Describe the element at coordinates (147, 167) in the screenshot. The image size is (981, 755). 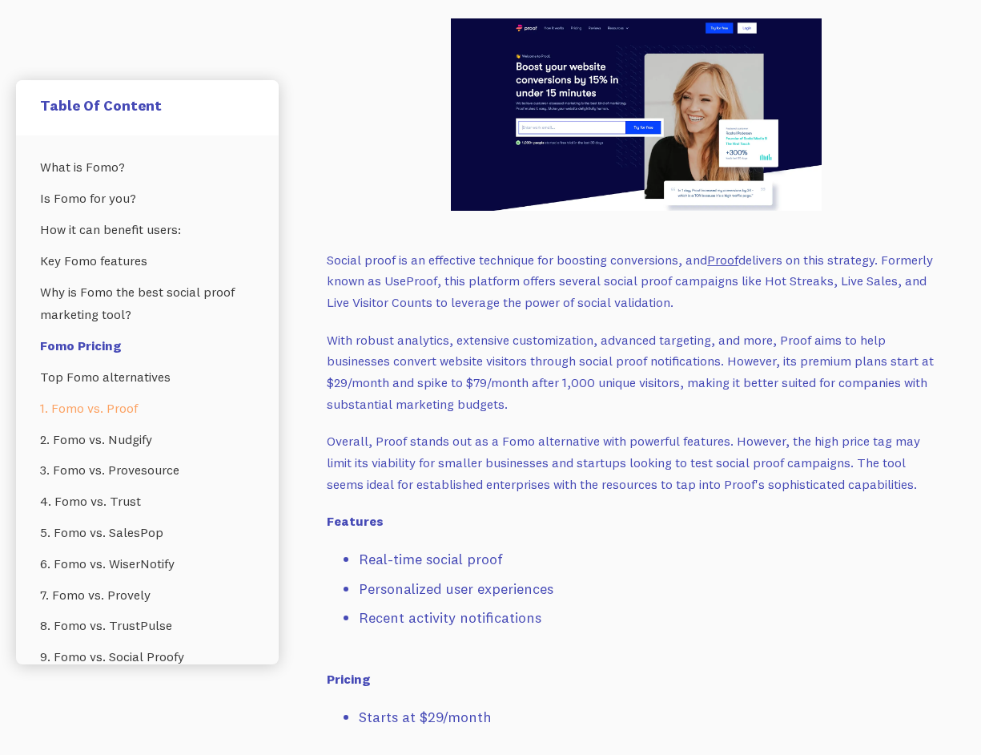
I see `a: What is Fomo?` at that location.